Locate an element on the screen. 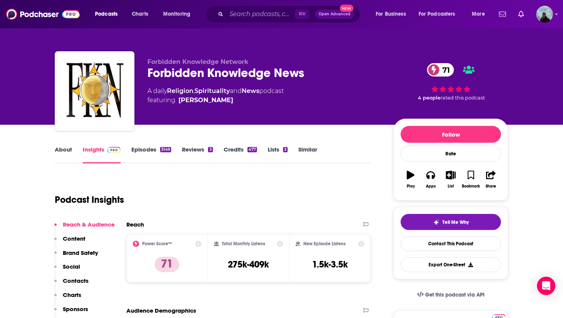  button: Brand Safety is located at coordinates (76, 256).